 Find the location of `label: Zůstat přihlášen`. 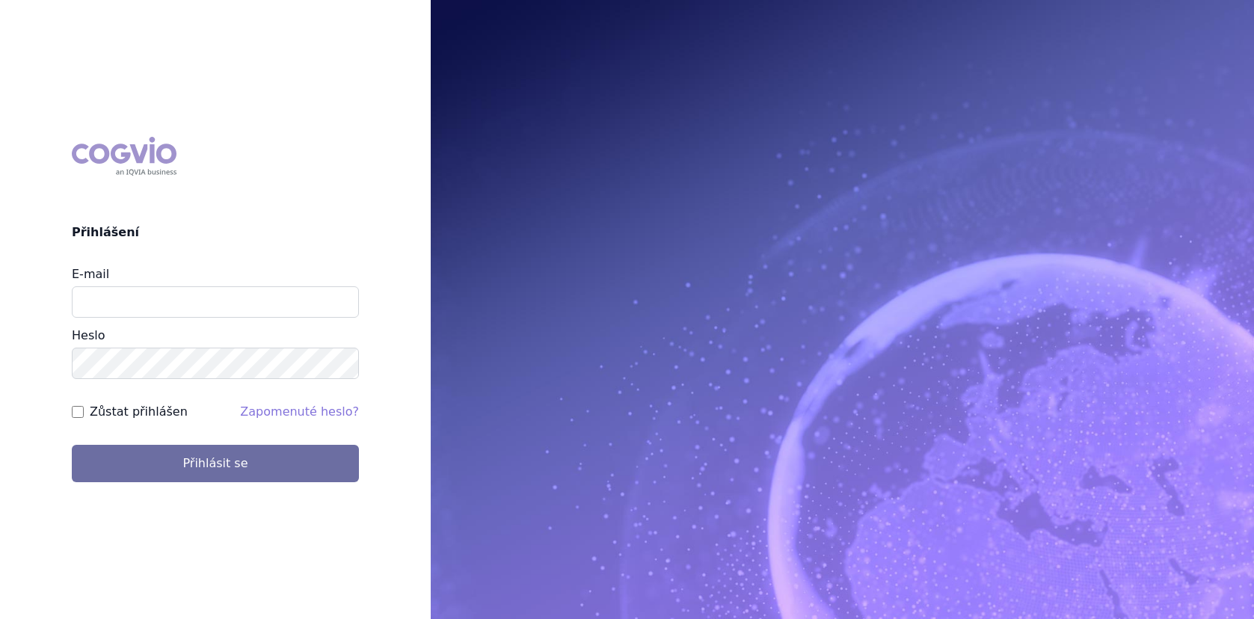

label: Zůstat přihlášen is located at coordinates (138, 412).